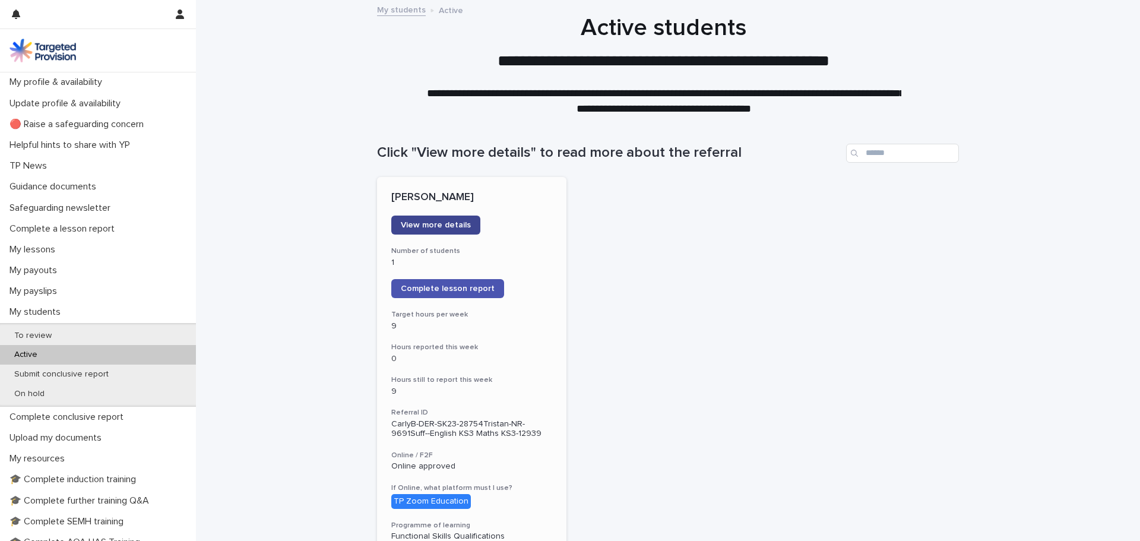  I want to click on h3: Target hours per week, so click(472, 315).